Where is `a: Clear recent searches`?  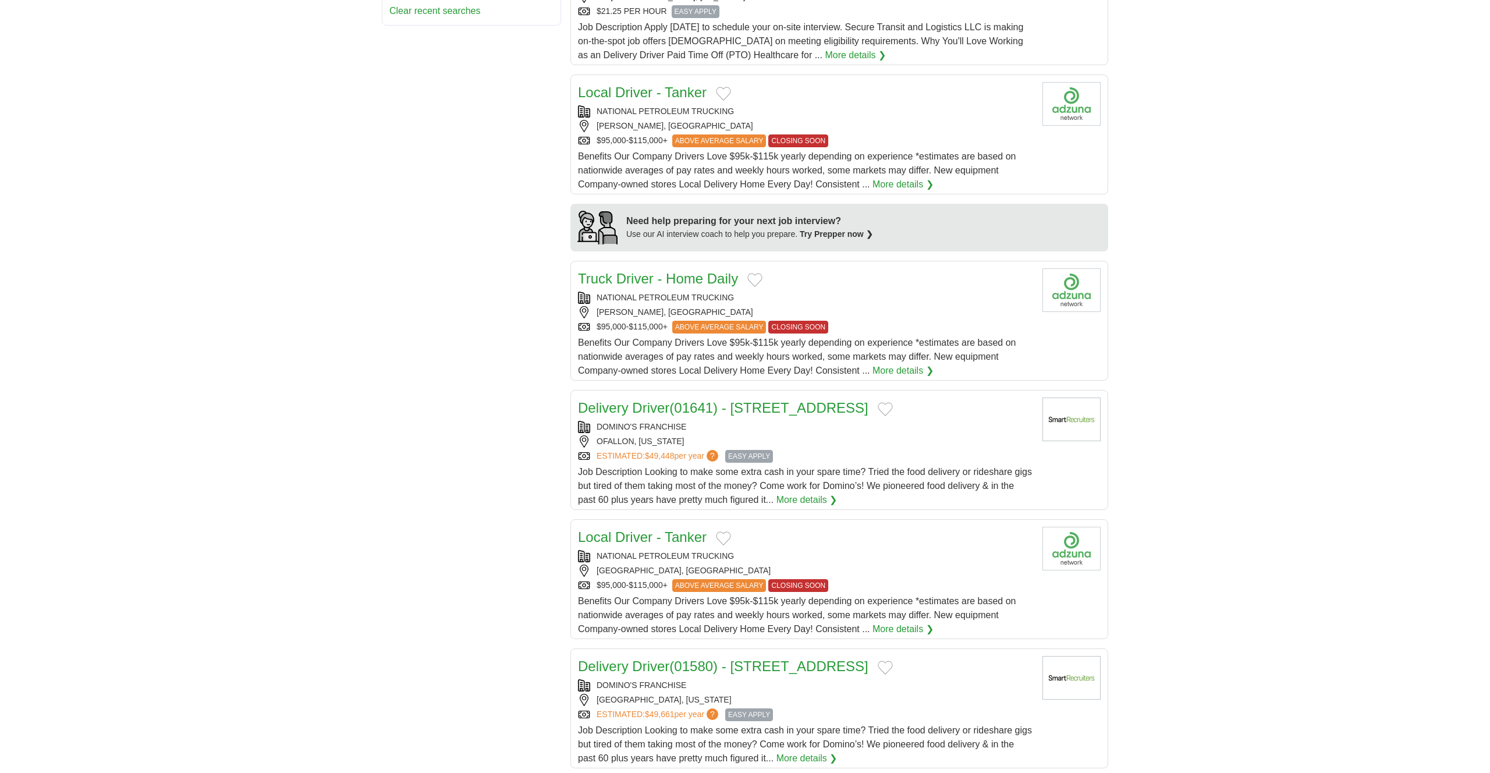
a: Clear recent searches is located at coordinates (435, 10).